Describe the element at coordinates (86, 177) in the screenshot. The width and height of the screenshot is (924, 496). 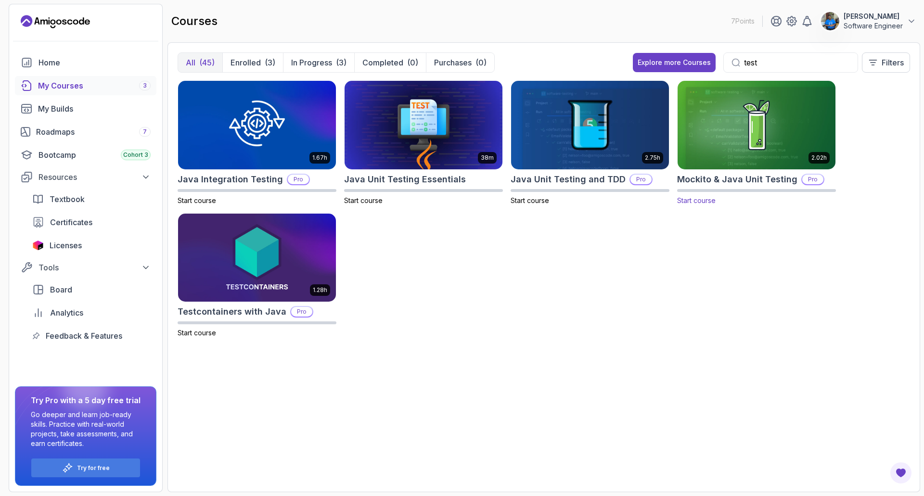
I see `button: Resources` at that location.